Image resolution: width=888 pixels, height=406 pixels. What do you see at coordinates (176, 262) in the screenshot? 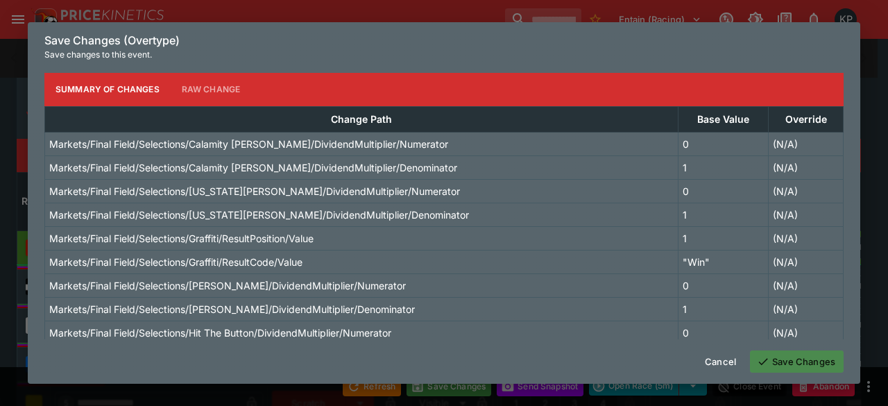
I see `p: Markets/Final Field/Selections/Graffiti/ResultCode/Value` at bounding box center [176, 262].